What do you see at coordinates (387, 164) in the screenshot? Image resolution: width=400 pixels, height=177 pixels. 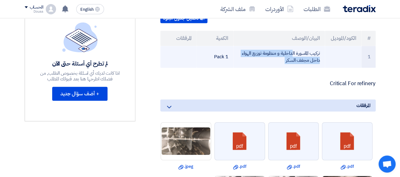 I see `a: Open chat` at bounding box center [387, 164].